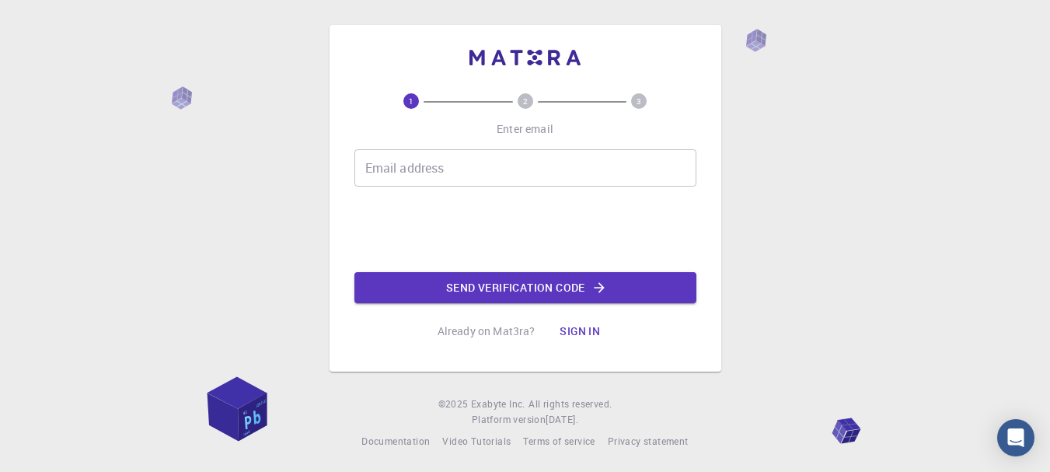 The height and width of the screenshot is (472, 1050). What do you see at coordinates (580, 331) in the screenshot?
I see `a: Sign in` at bounding box center [580, 331].